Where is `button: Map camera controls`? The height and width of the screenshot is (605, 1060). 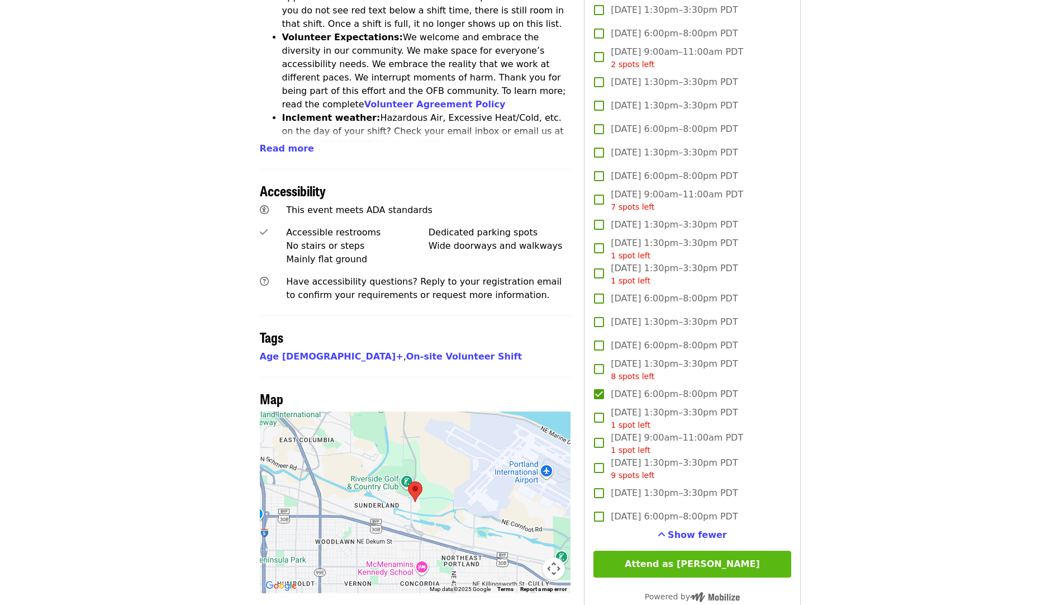 button: Map camera controls is located at coordinates (554, 568).